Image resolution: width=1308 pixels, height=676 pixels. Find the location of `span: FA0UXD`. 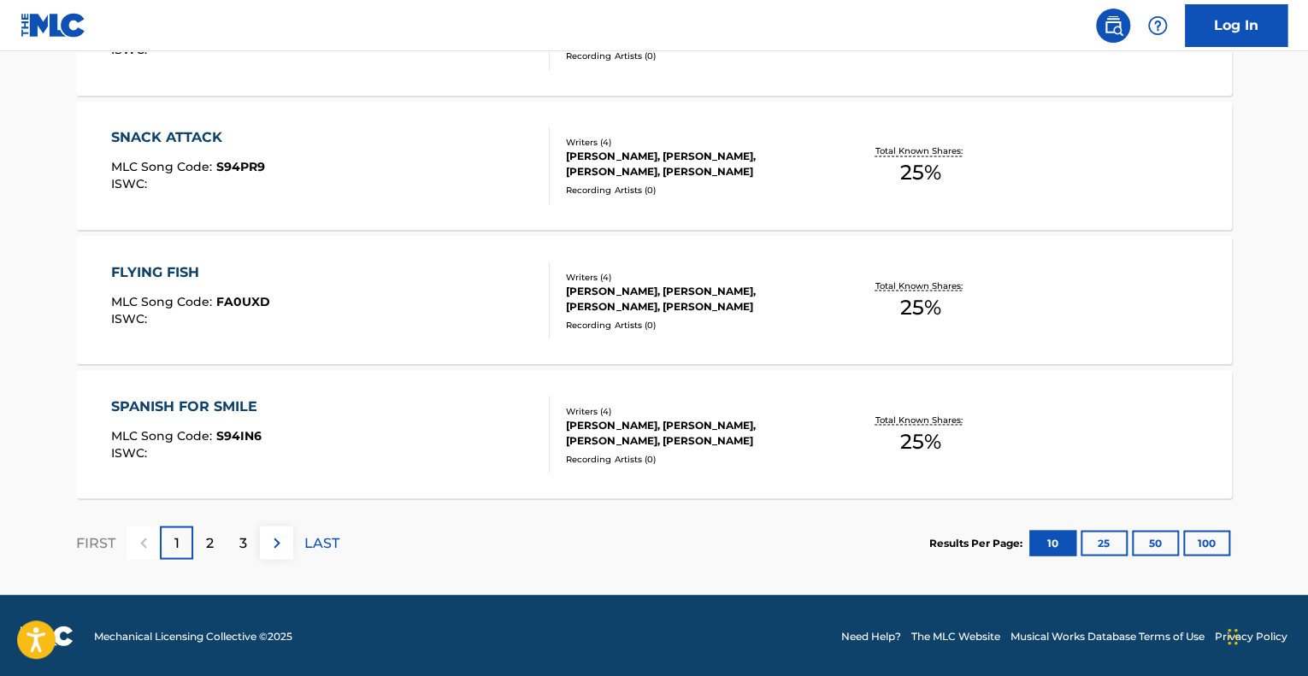

span: FA0UXD is located at coordinates (243, 301).